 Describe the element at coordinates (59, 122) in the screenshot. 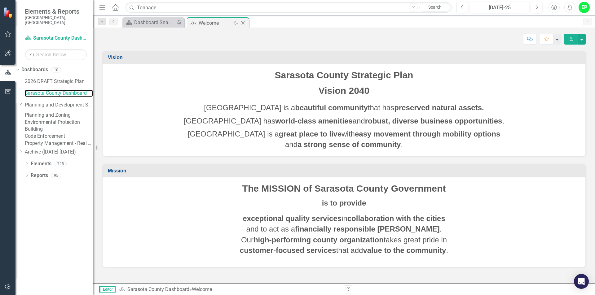

I see `a: Environmental Protection` at that location.